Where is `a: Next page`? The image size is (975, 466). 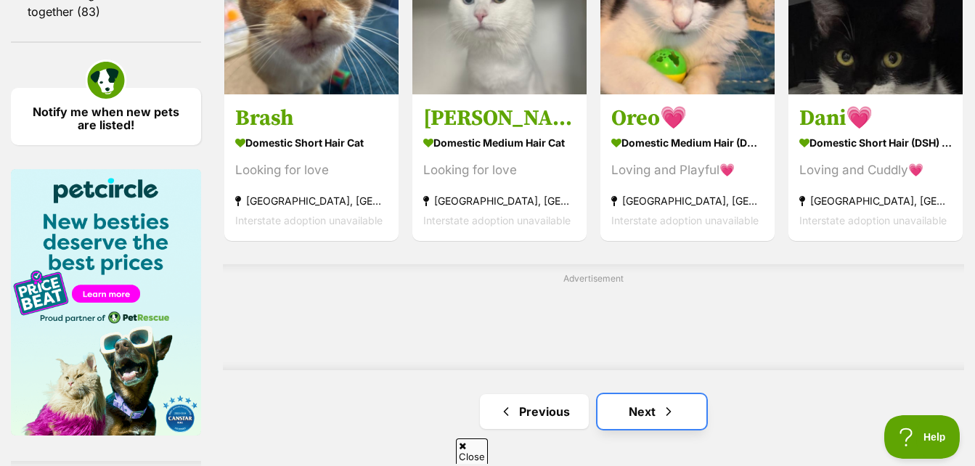 a: Next page is located at coordinates (652, 412).